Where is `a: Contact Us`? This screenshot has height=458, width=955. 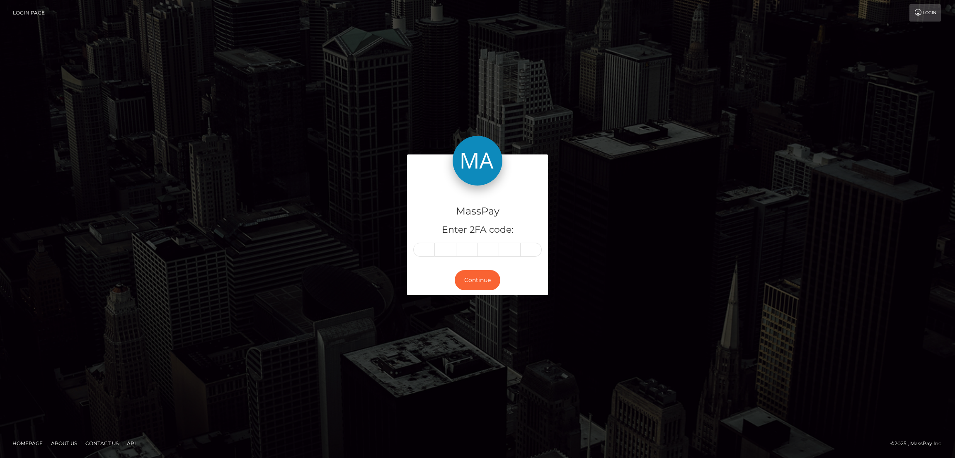 a: Contact Us is located at coordinates (102, 443).